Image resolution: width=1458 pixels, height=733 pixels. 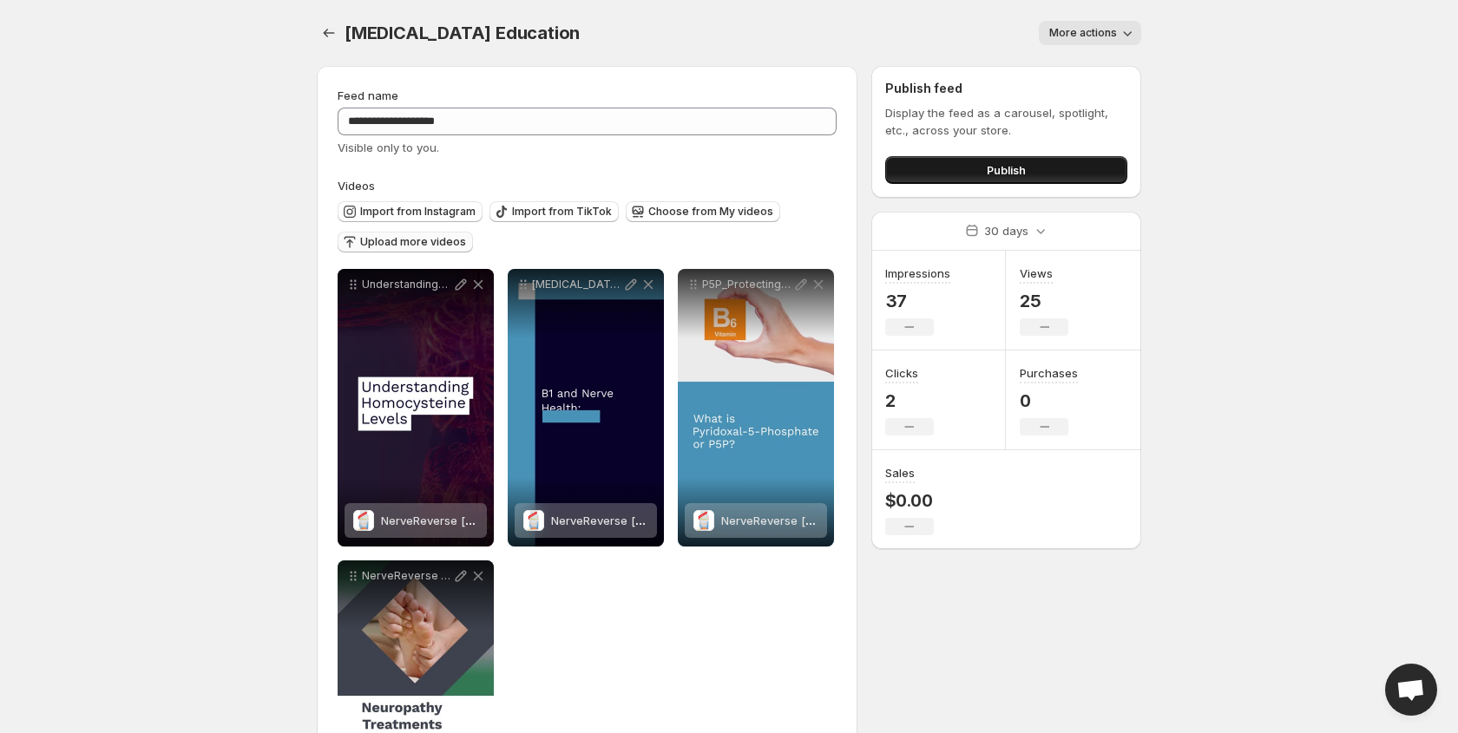 I want to click on h3: Purchases, so click(x=1049, y=373).